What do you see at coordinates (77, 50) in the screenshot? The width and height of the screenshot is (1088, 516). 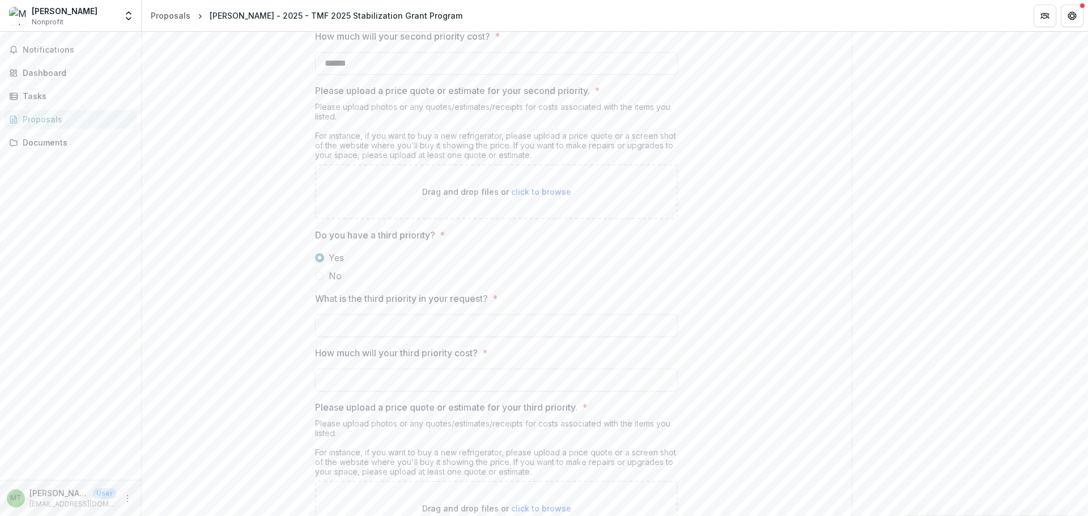 I see `span: Notifications` at bounding box center [77, 50].